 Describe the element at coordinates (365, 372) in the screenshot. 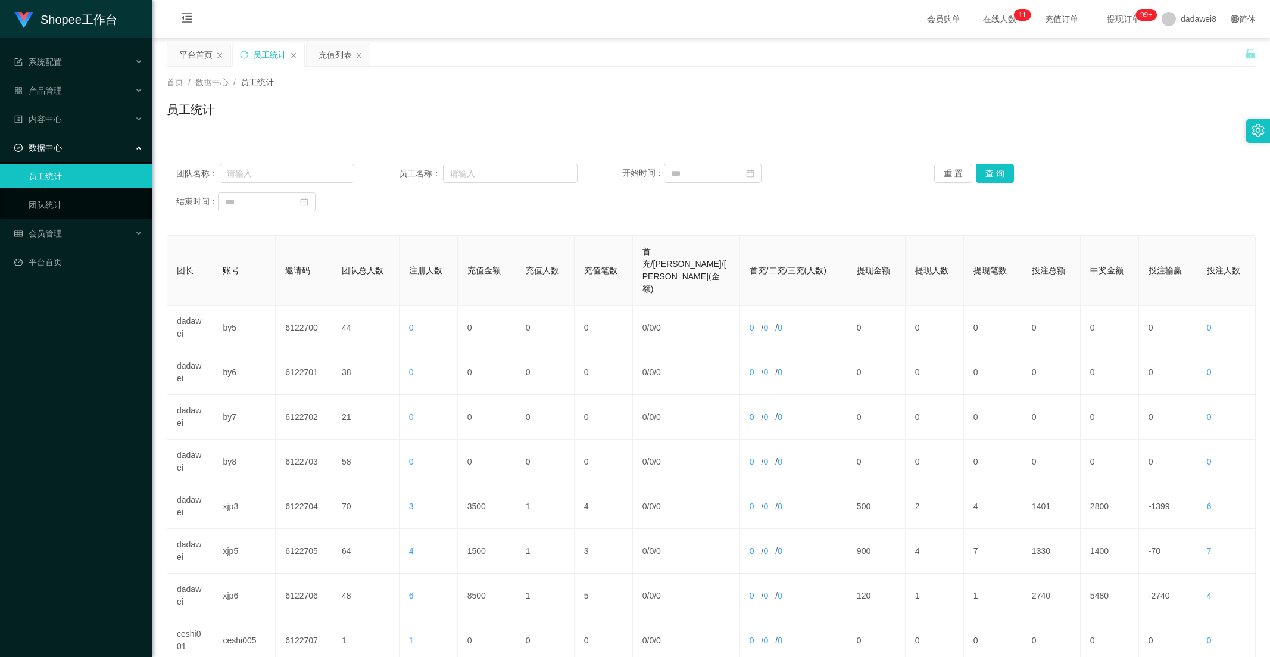

I see `td: 38` at that location.